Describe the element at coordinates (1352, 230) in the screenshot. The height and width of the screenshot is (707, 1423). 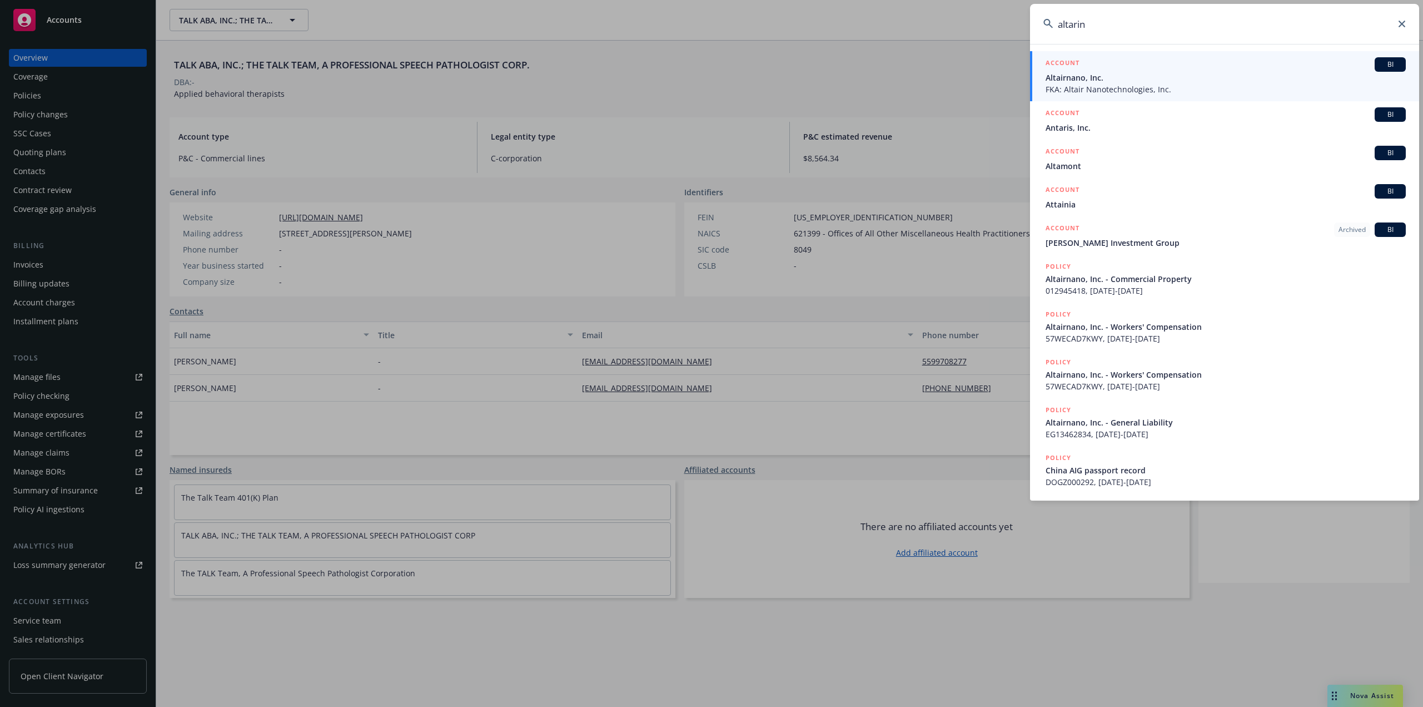
I see `span: Archived` at that location.